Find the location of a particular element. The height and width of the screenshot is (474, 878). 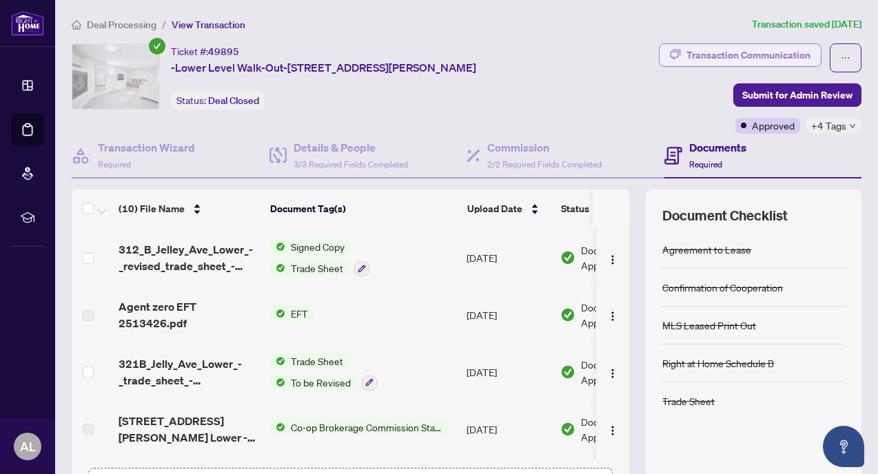

div: MLS Leased Print Out is located at coordinates (709, 325).